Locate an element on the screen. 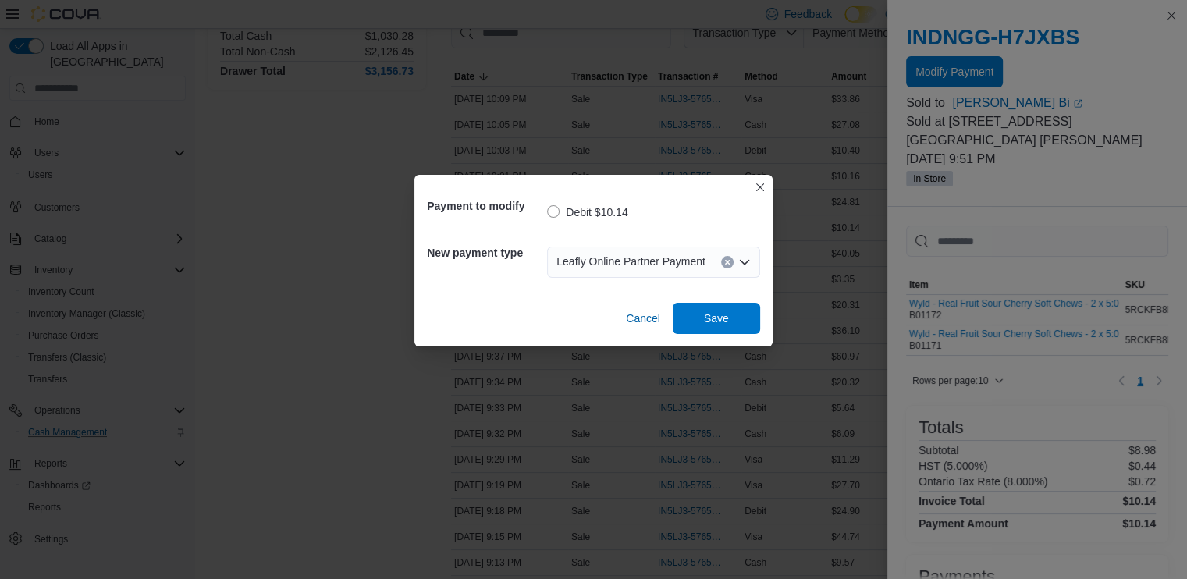 The image size is (1187, 579). button: Open list of options is located at coordinates (745, 262).